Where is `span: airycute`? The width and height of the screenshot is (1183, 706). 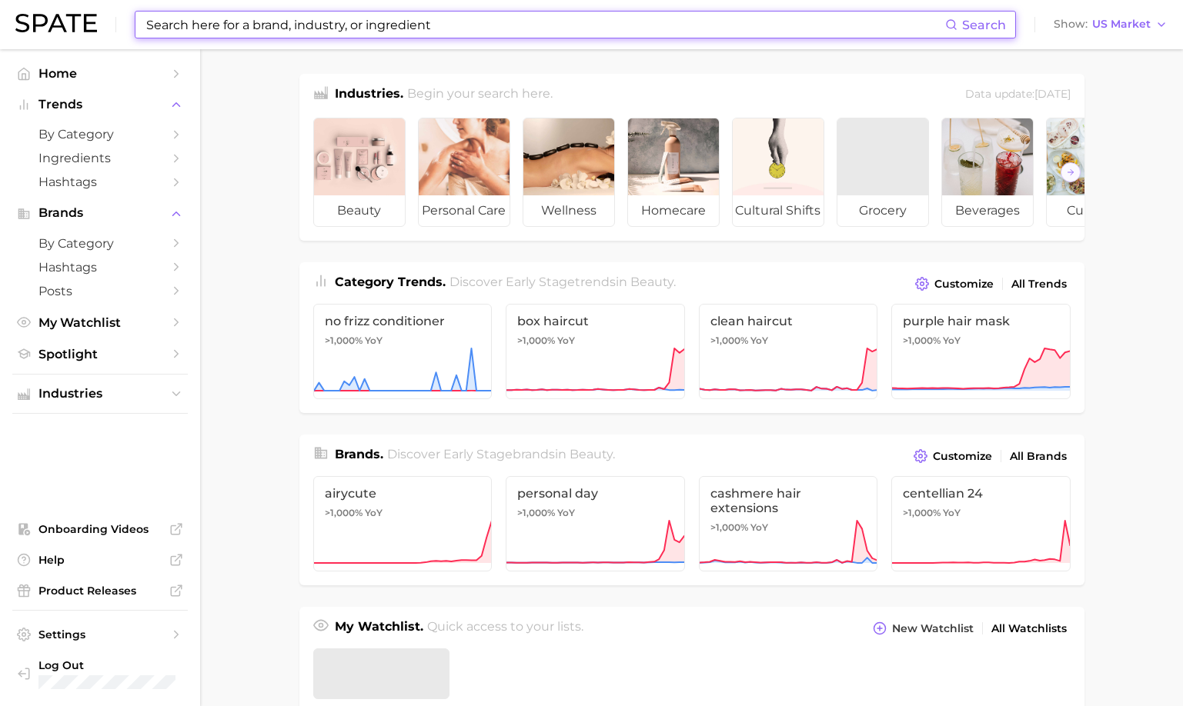
span: airycute is located at coordinates (402, 493).